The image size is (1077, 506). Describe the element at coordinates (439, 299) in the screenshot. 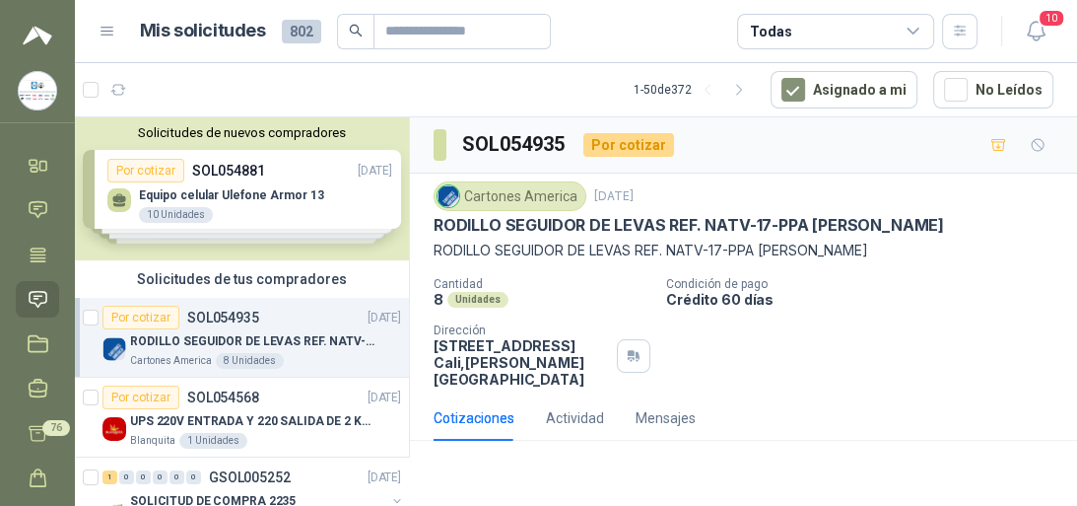

I see `p: 8` at that location.